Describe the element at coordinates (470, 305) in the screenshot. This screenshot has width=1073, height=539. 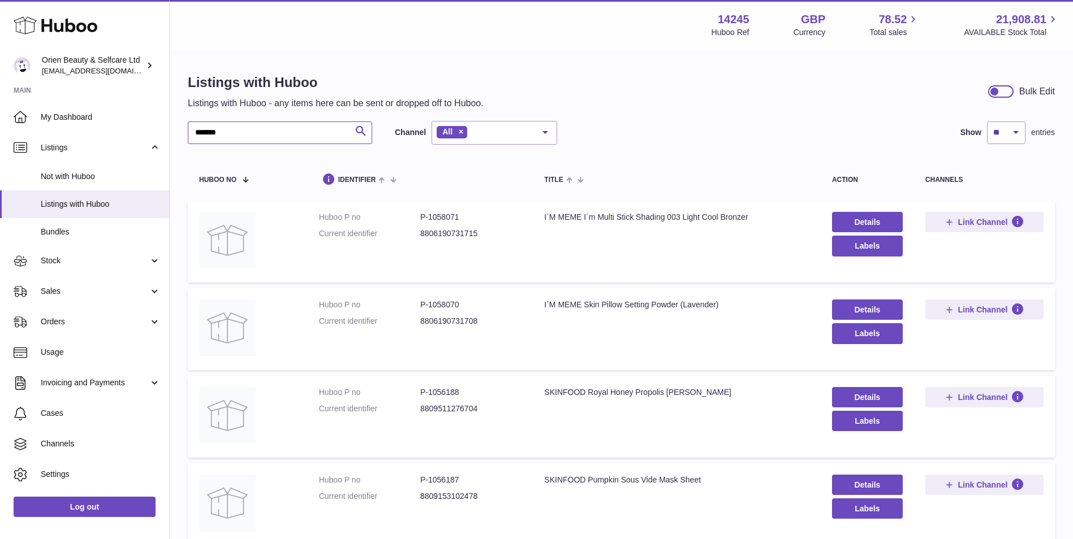
I see `dd: P-1058070` at that location.